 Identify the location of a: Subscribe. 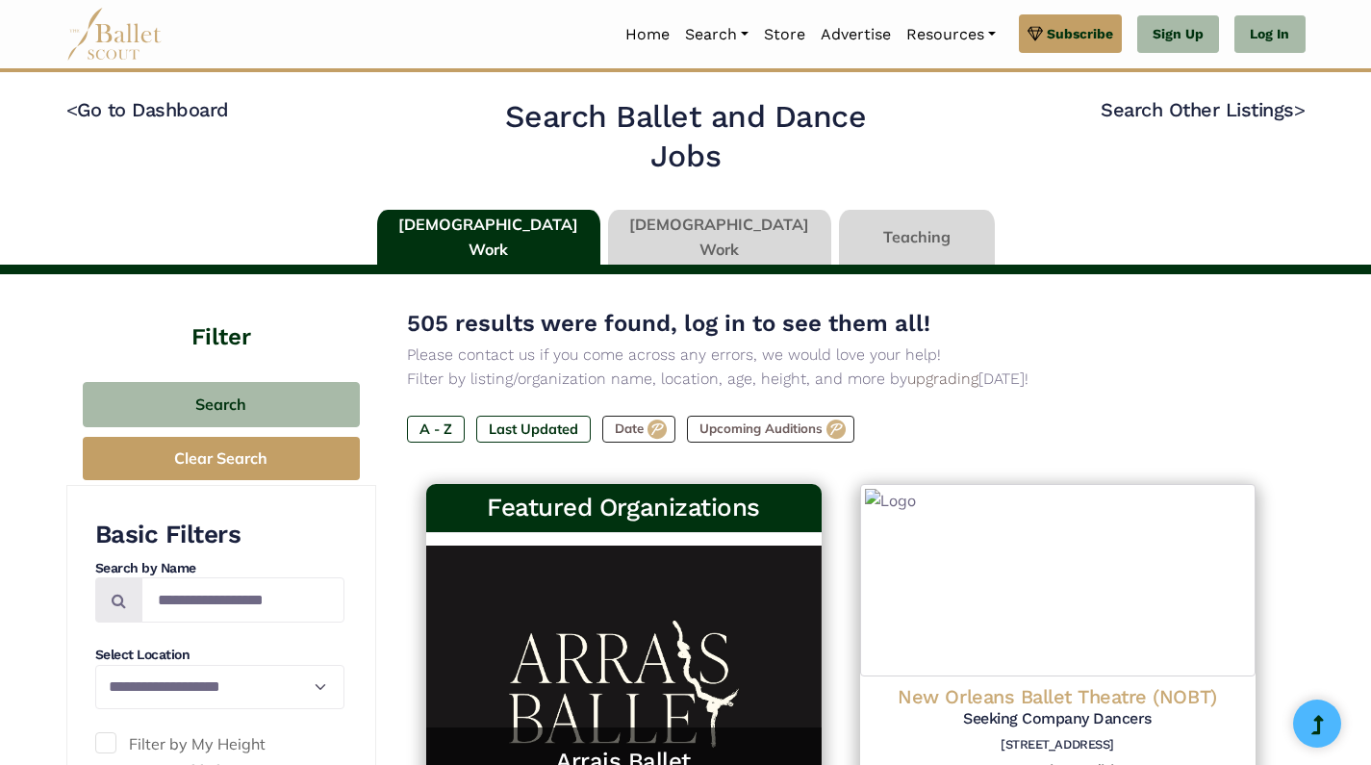
(1070, 34).